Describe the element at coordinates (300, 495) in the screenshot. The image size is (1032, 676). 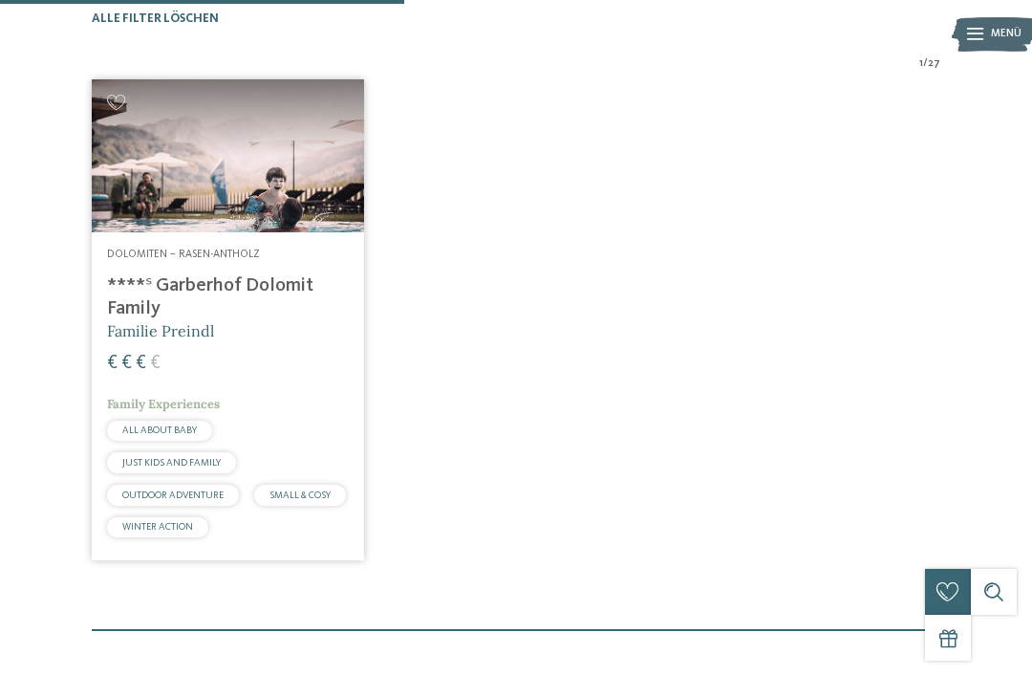
I see `span: SMALL & COSY` at that location.